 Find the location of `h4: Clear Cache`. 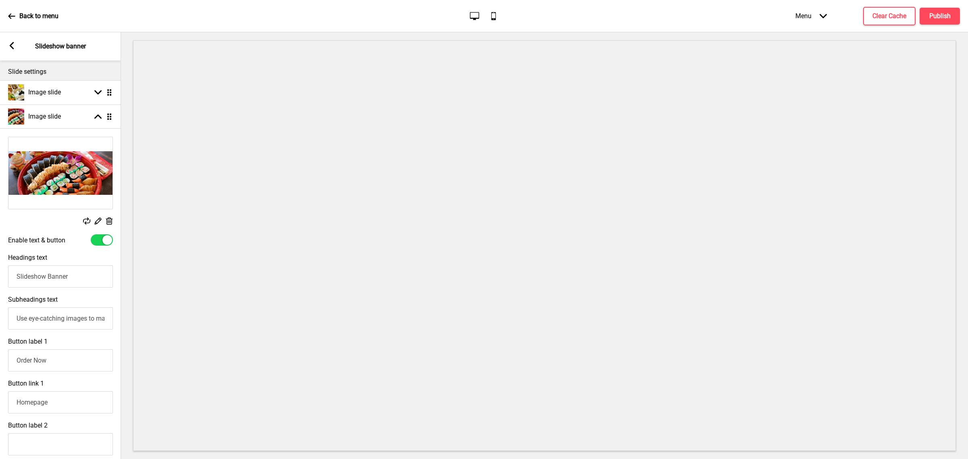

h4: Clear Cache is located at coordinates (889, 16).